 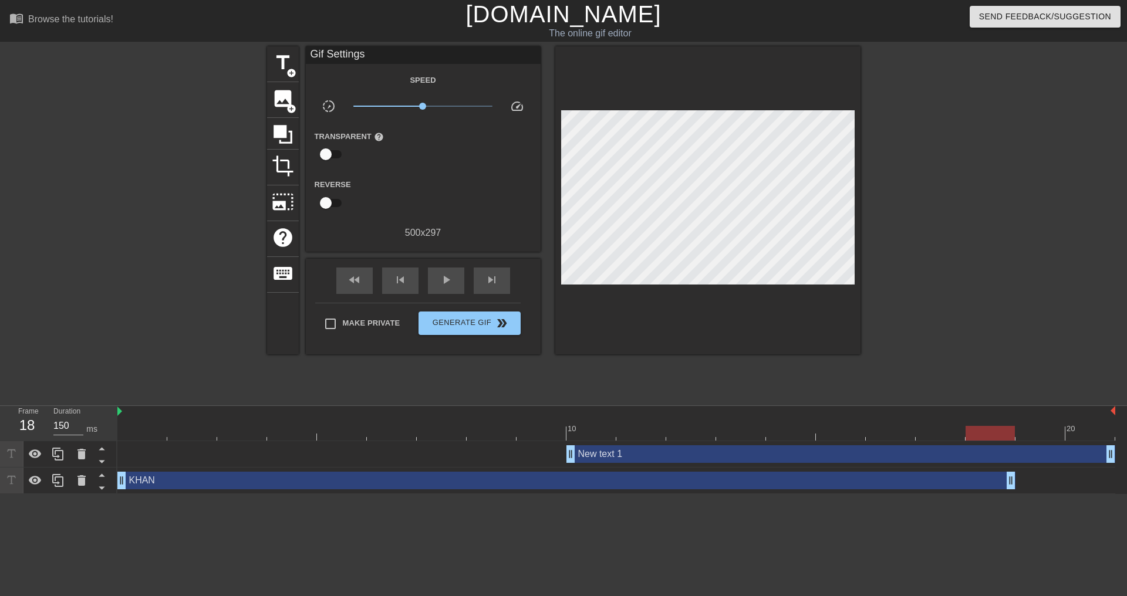 What do you see at coordinates (329, 106) in the screenshot?
I see `span: slow_motion_video` at bounding box center [329, 106].